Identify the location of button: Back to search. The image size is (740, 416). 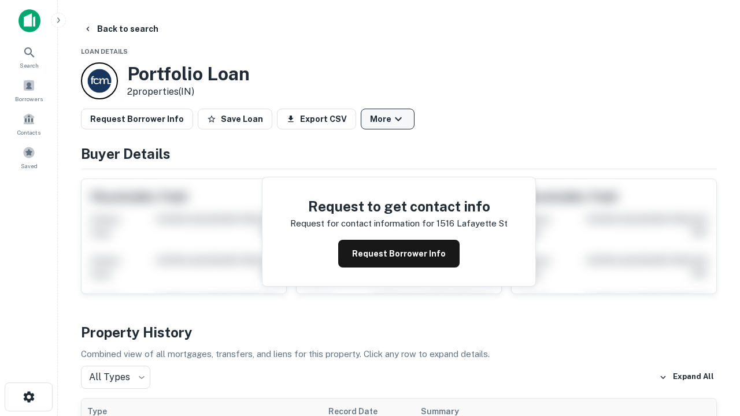
(121, 29).